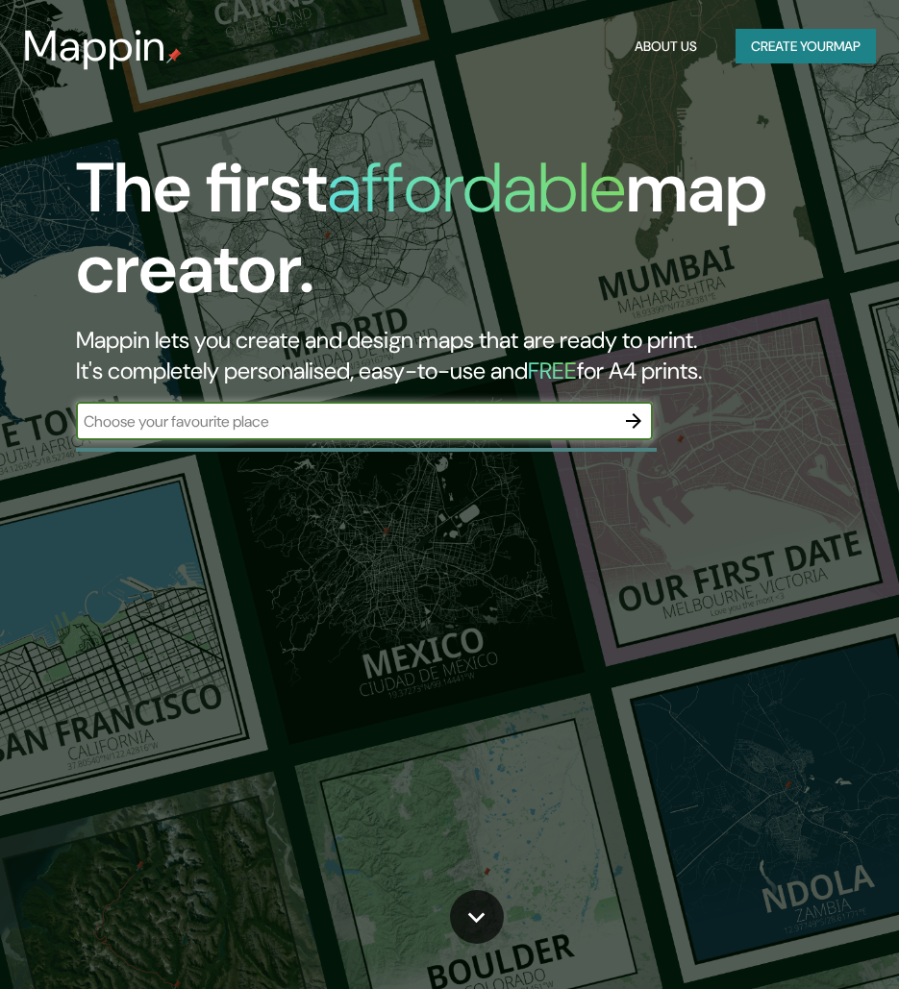 The image size is (899, 989). What do you see at coordinates (174, 56) in the screenshot?
I see `img: mappin-pin` at bounding box center [174, 56].